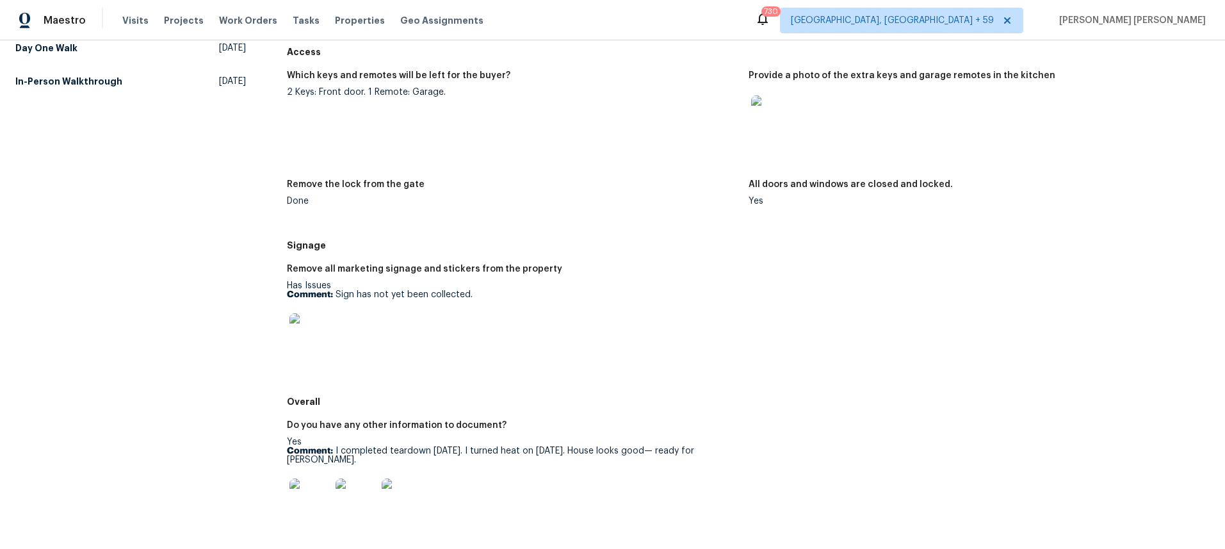 This screenshot has width=1225, height=549. Describe the element at coordinates (398, 76) in the screenshot. I see `h5: Which keys and remotes will be left for the buyer?` at that location.